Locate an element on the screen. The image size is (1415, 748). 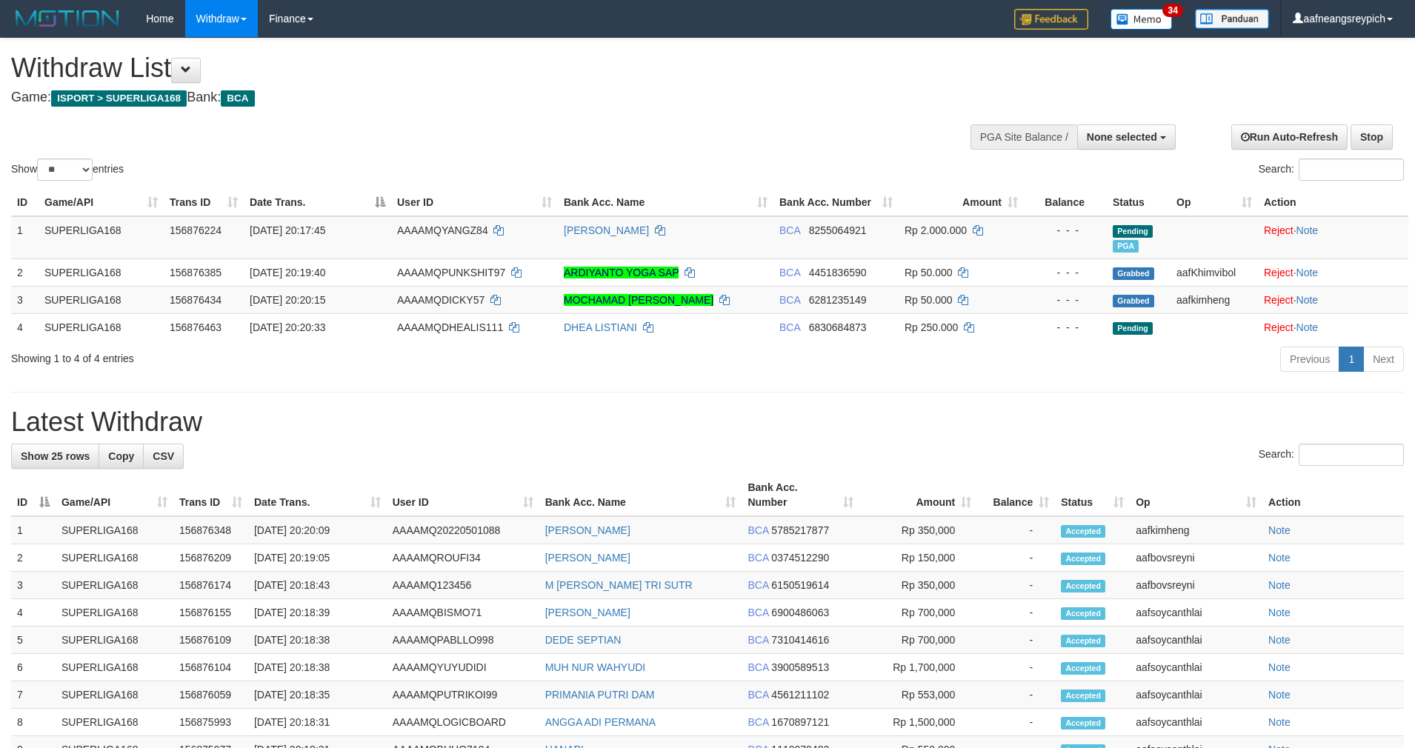
span: Copy 5785217877 to clipboard is located at coordinates (800, 530).